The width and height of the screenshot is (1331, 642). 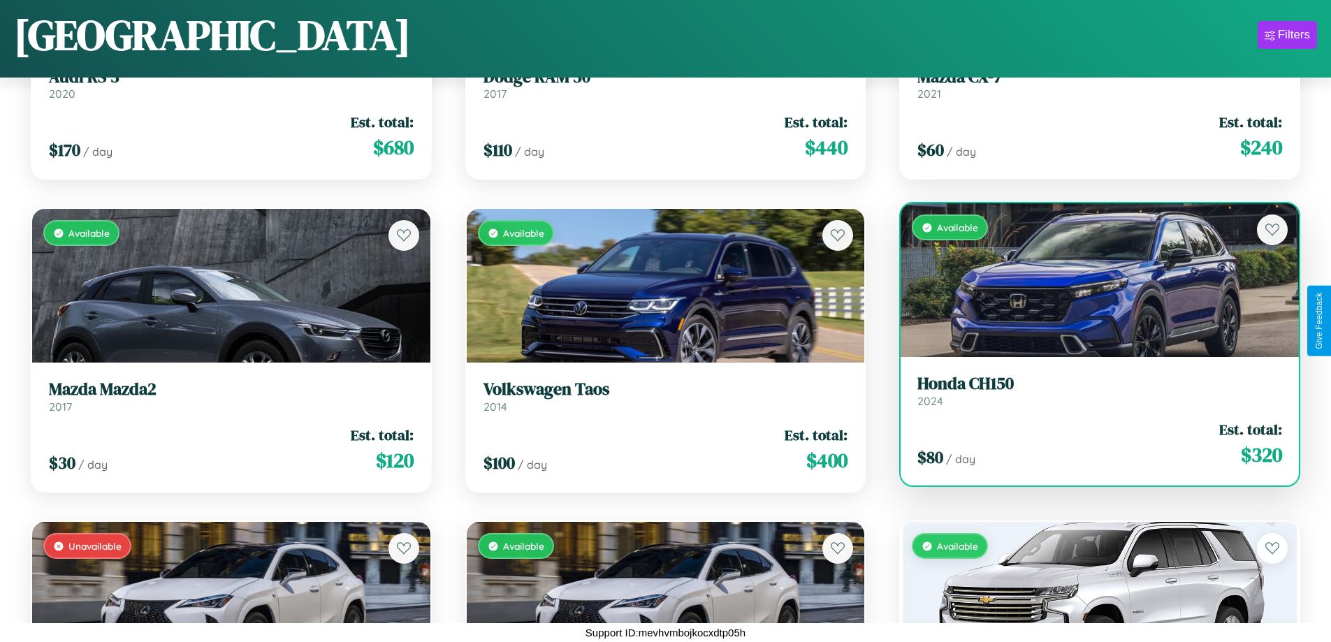 I want to click on span: $ 440, so click(x=826, y=147).